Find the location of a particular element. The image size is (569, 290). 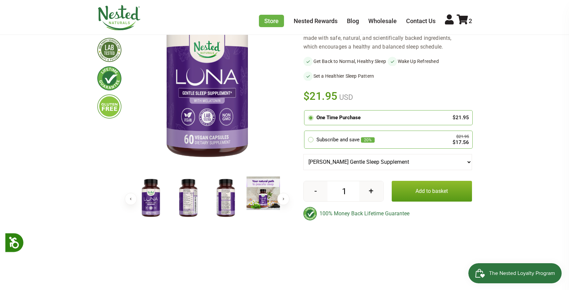

span: 2 is located at coordinates (470, 21).